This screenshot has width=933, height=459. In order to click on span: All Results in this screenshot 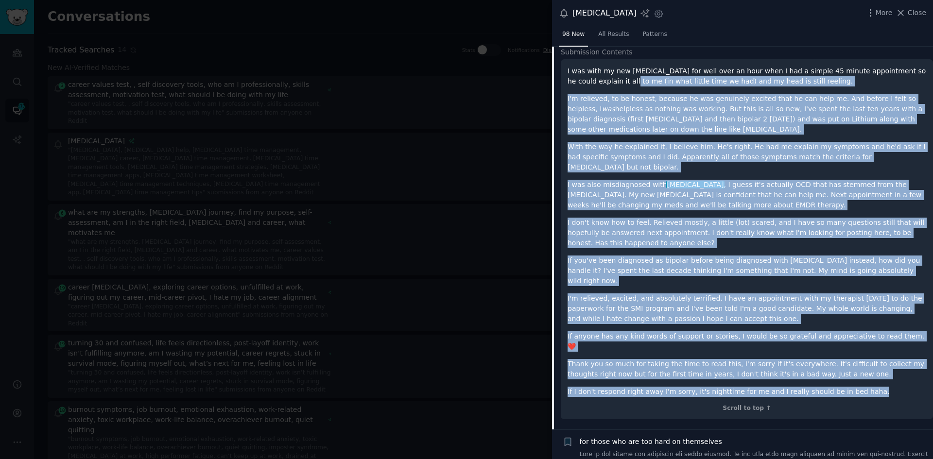, I will do `click(613, 35)`.